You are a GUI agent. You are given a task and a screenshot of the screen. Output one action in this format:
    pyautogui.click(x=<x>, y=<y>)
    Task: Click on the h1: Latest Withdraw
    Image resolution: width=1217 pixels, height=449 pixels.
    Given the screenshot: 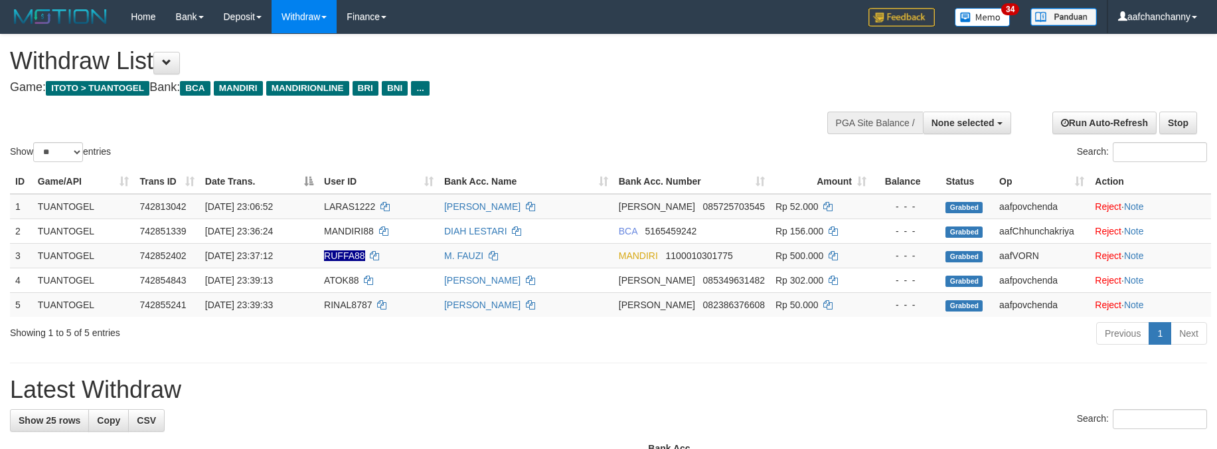 What is the action you would take?
    pyautogui.click(x=608, y=390)
    